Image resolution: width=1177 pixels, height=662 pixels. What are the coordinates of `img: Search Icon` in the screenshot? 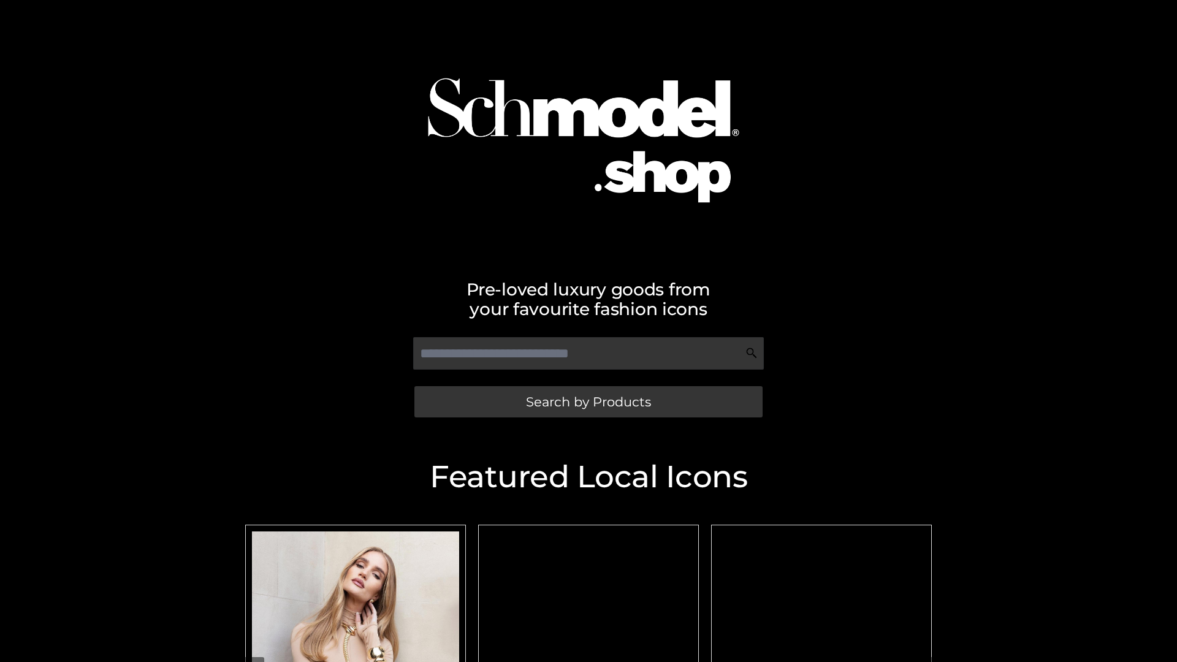 It's located at (752, 353).